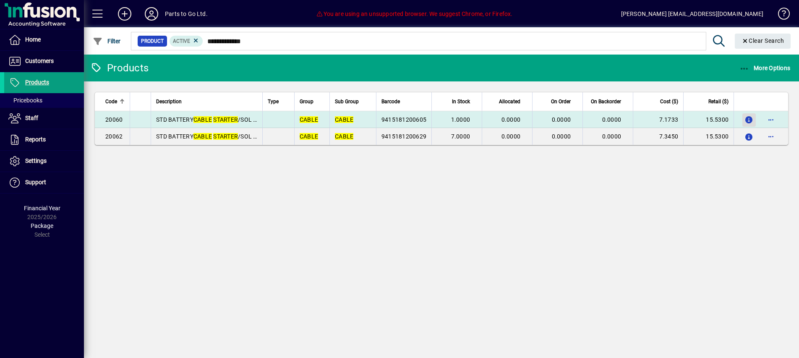 The image size is (799, 358). I want to click on span: 20062, so click(114, 136).